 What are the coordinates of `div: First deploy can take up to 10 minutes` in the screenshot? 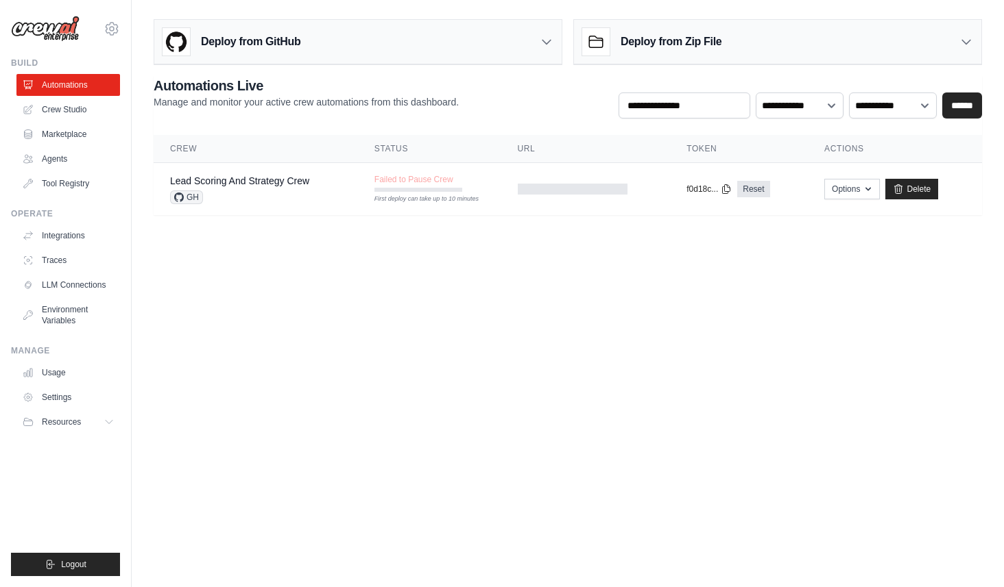 It's located at (418, 199).